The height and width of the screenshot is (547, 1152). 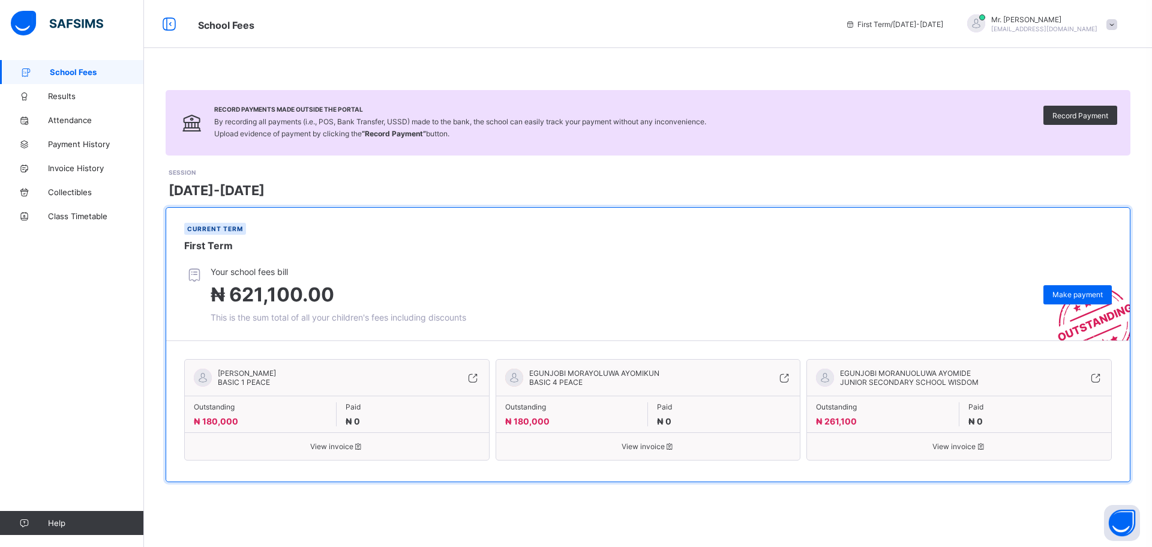 What do you see at coordinates (96, 192) in the screenshot?
I see `span: Collectibles` at bounding box center [96, 192].